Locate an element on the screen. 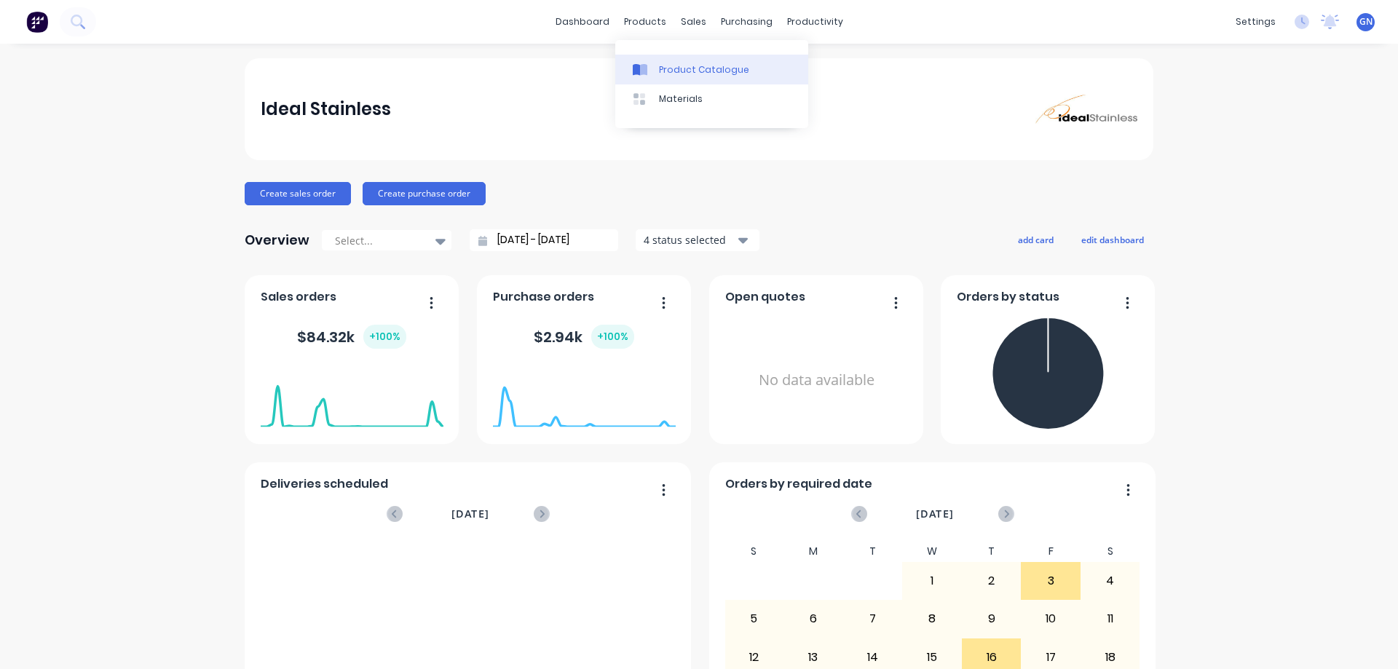 The height and width of the screenshot is (669, 1398). div: 11 is located at coordinates (1110, 619).